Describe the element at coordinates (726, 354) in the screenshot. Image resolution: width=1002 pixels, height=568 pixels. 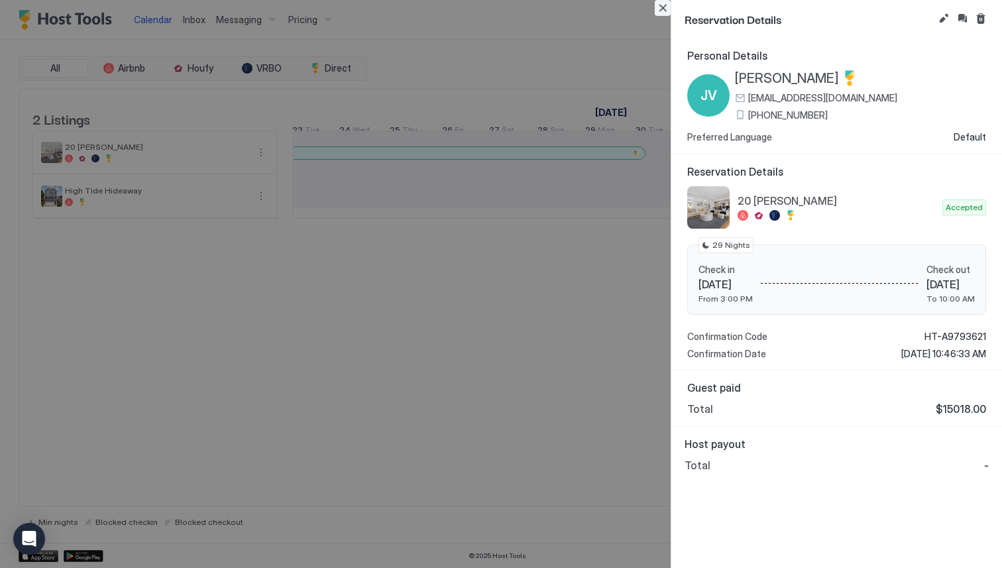
I see `span: Confirmation Date` at that location.